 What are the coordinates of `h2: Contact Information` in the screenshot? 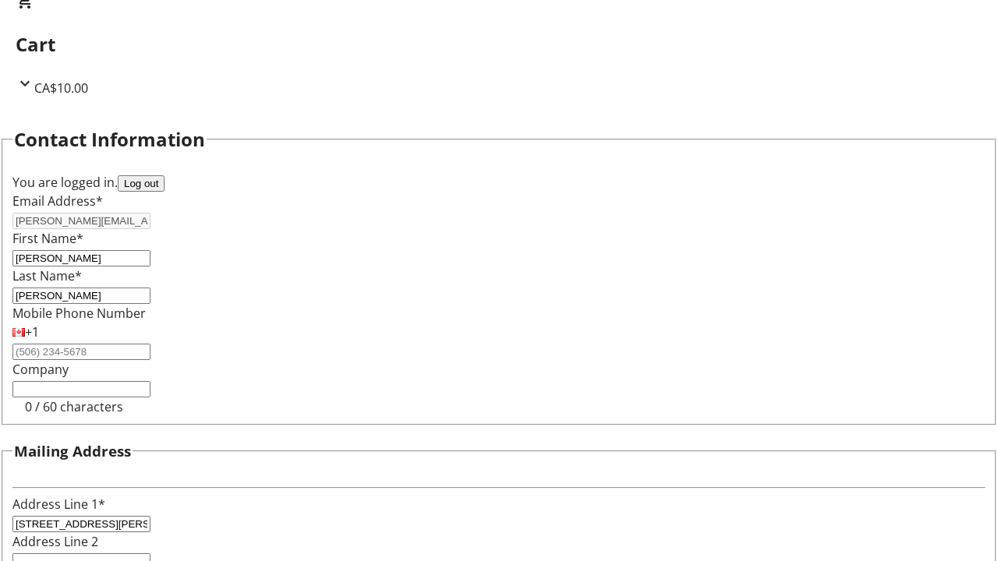 It's located at (109, 140).